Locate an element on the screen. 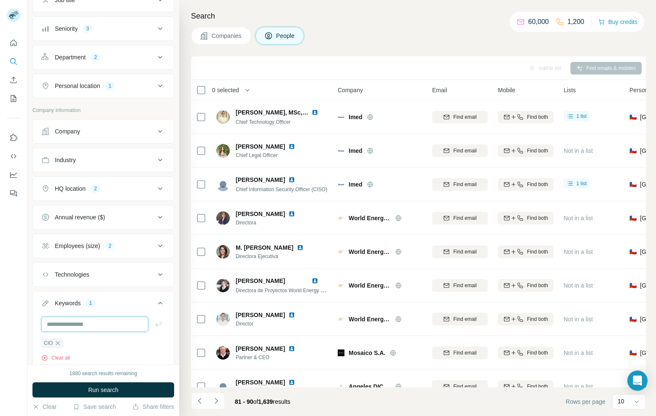 The image size is (656, 416). span: Rows per page is located at coordinates (585, 402).